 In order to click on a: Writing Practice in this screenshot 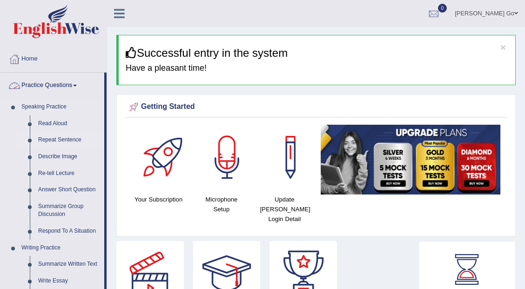, I will do `click(60, 248)`.